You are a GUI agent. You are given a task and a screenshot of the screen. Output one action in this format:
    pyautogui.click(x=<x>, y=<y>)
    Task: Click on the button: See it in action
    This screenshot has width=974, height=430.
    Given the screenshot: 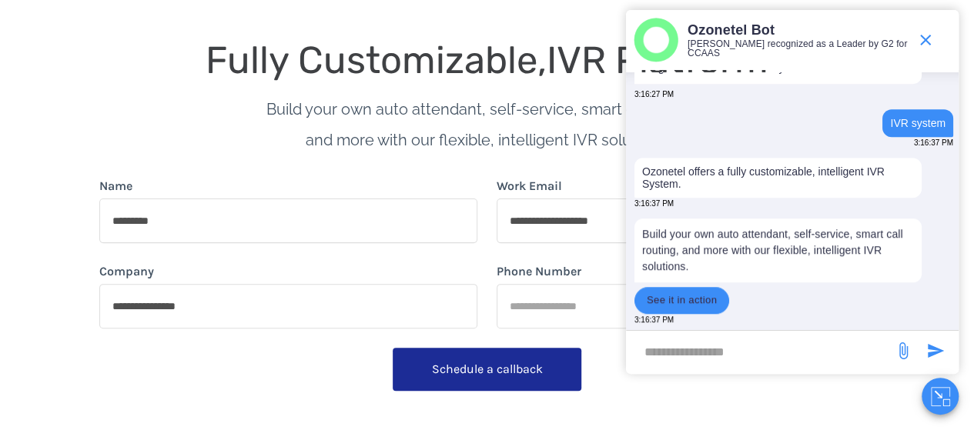 What is the action you would take?
    pyautogui.click(x=681, y=300)
    